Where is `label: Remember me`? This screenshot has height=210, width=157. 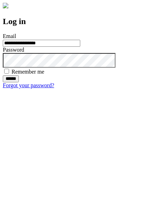
label: Remember me is located at coordinates (28, 72).